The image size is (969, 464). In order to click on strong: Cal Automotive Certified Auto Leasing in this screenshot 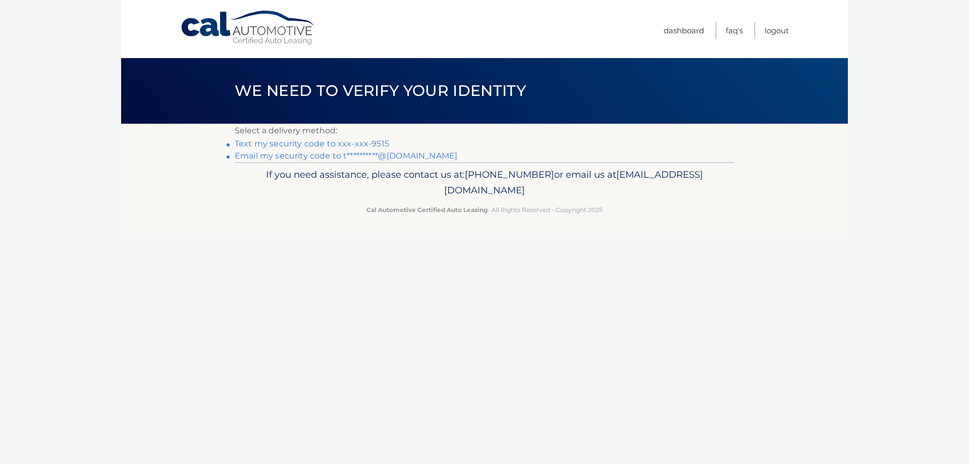, I will do `click(427, 209)`.